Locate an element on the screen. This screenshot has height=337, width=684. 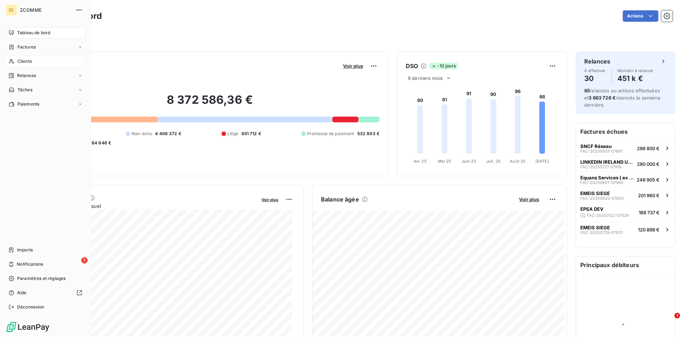
tspan: Juil. 25 is located at coordinates (493, 161).